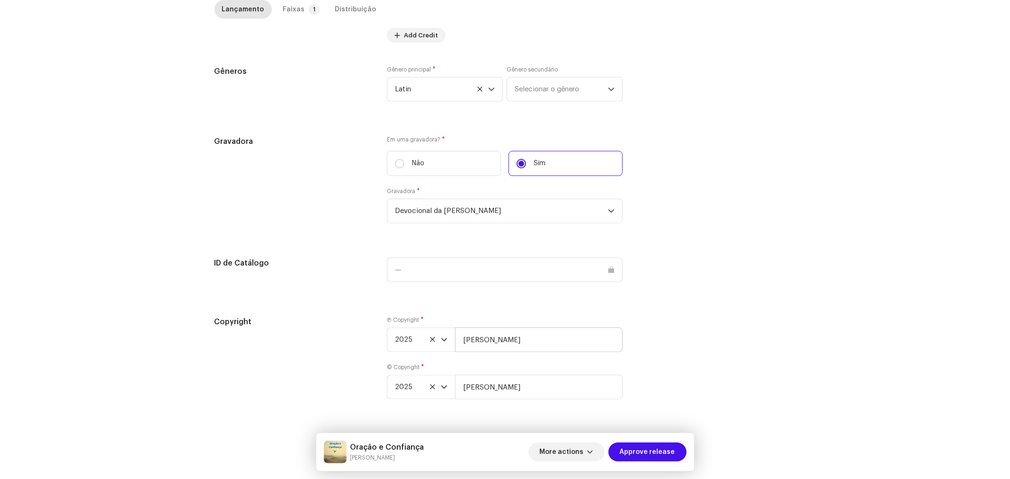 The width and height of the screenshot is (1010, 479). Describe the element at coordinates (539, 387) in the screenshot. I see `input: e.g. Publisher LLC` at that location.